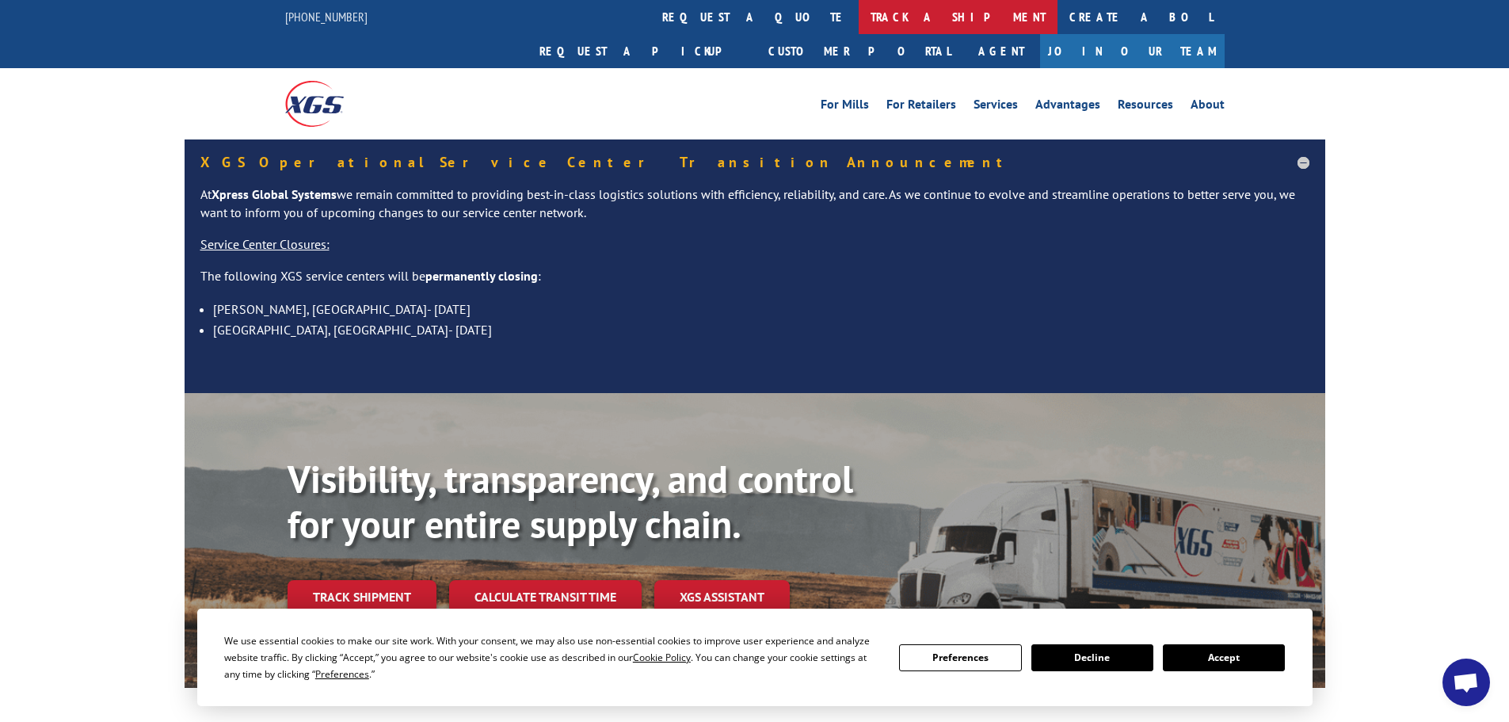 The height and width of the screenshot is (722, 1509). Describe the element at coordinates (755, 283) in the screenshot. I see `p: The following XGS service centers will be :` at that location.